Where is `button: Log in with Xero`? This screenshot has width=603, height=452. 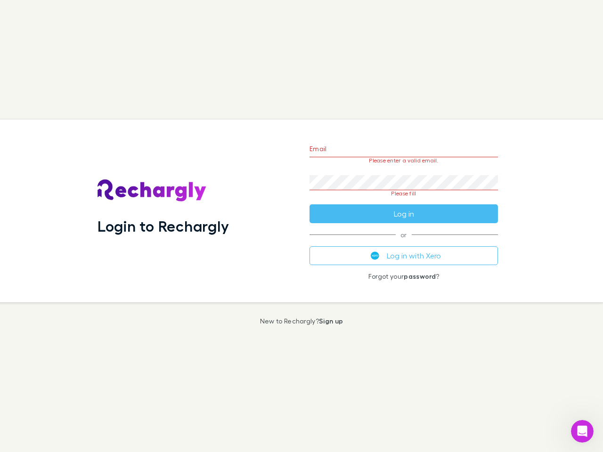 button: Log in with Xero is located at coordinates (404, 256).